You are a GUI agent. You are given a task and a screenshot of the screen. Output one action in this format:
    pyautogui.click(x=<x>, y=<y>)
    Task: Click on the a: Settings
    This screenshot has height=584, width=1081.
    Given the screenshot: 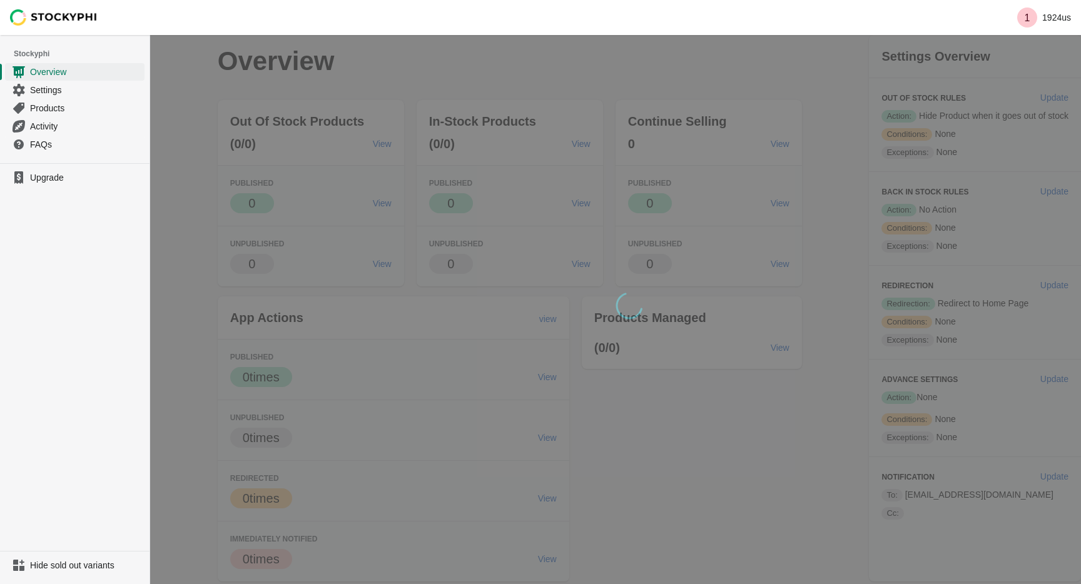 What is the action you would take?
    pyautogui.click(x=74, y=89)
    